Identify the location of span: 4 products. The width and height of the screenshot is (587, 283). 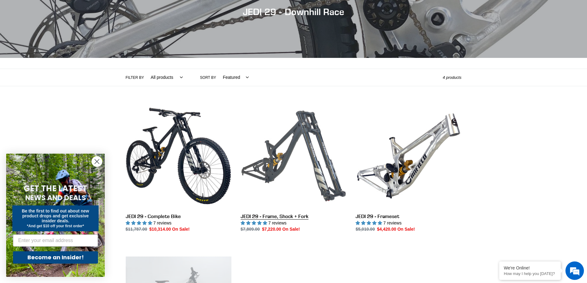
(452, 77).